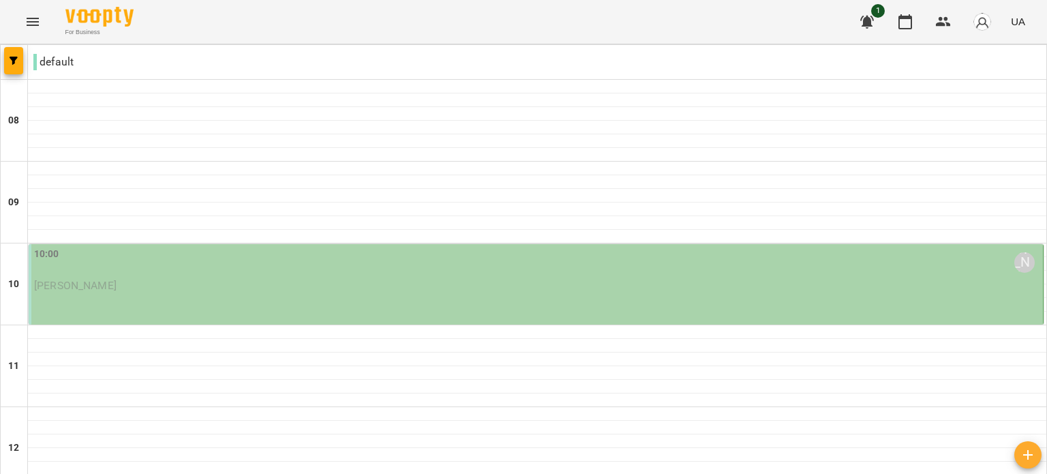 The image size is (1047, 474). I want to click on span: 1, so click(878, 11).